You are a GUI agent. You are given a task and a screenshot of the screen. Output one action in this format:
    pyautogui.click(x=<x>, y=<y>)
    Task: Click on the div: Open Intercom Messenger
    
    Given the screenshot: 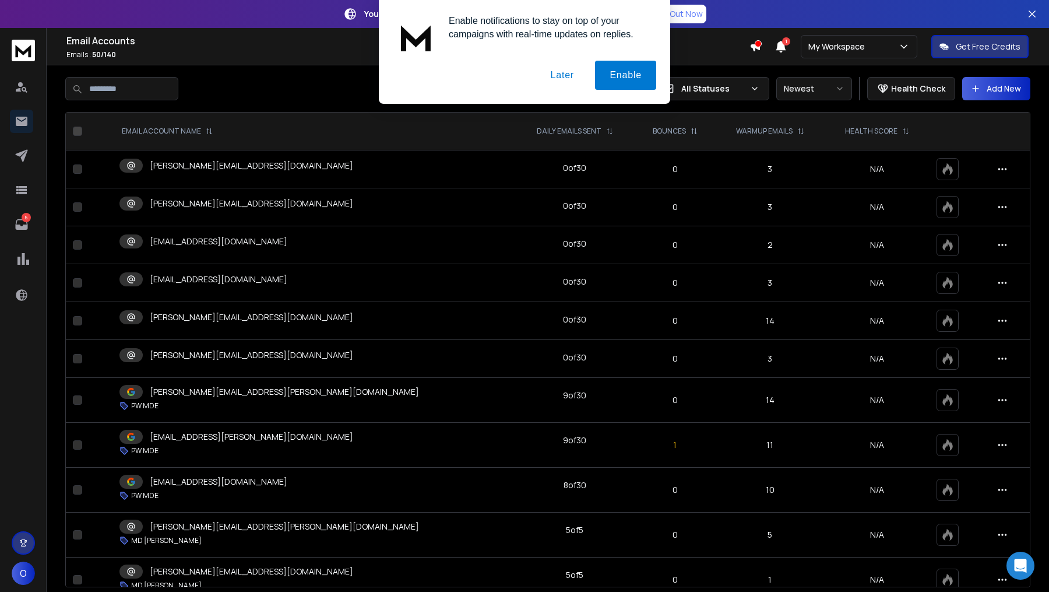 What is the action you would take?
    pyautogui.click(x=1021, y=565)
    